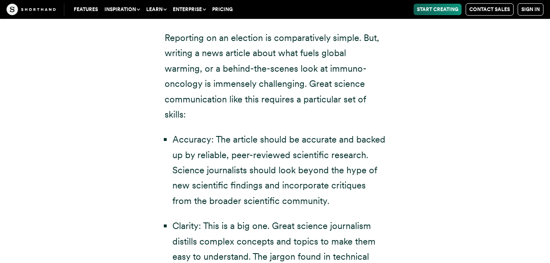 Image resolution: width=550 pixels, height=263 pixels. Describe the element at coordinates (279, 170) in the screenshot. I see `li: Accuracy: The article should be accurate and backed up by reliable, peer-reviewed scientific rese...` at that location.